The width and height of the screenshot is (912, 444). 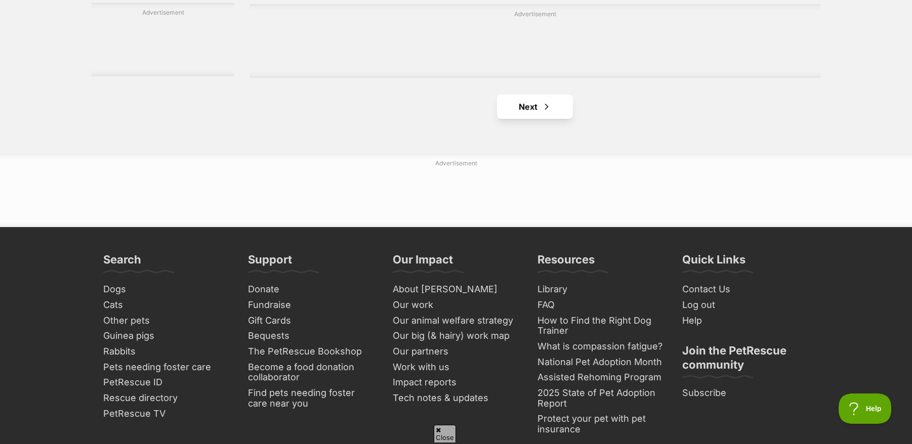 What do you see at coordinates (167, 305) in the screenshot?
I see `a: Cats` at bounding box center [167, 305].